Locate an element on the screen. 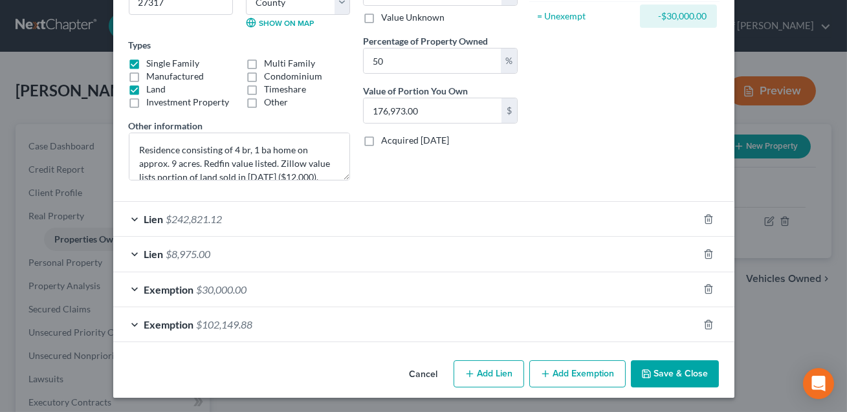  label: Condominium is located at coordinates (293, 76).